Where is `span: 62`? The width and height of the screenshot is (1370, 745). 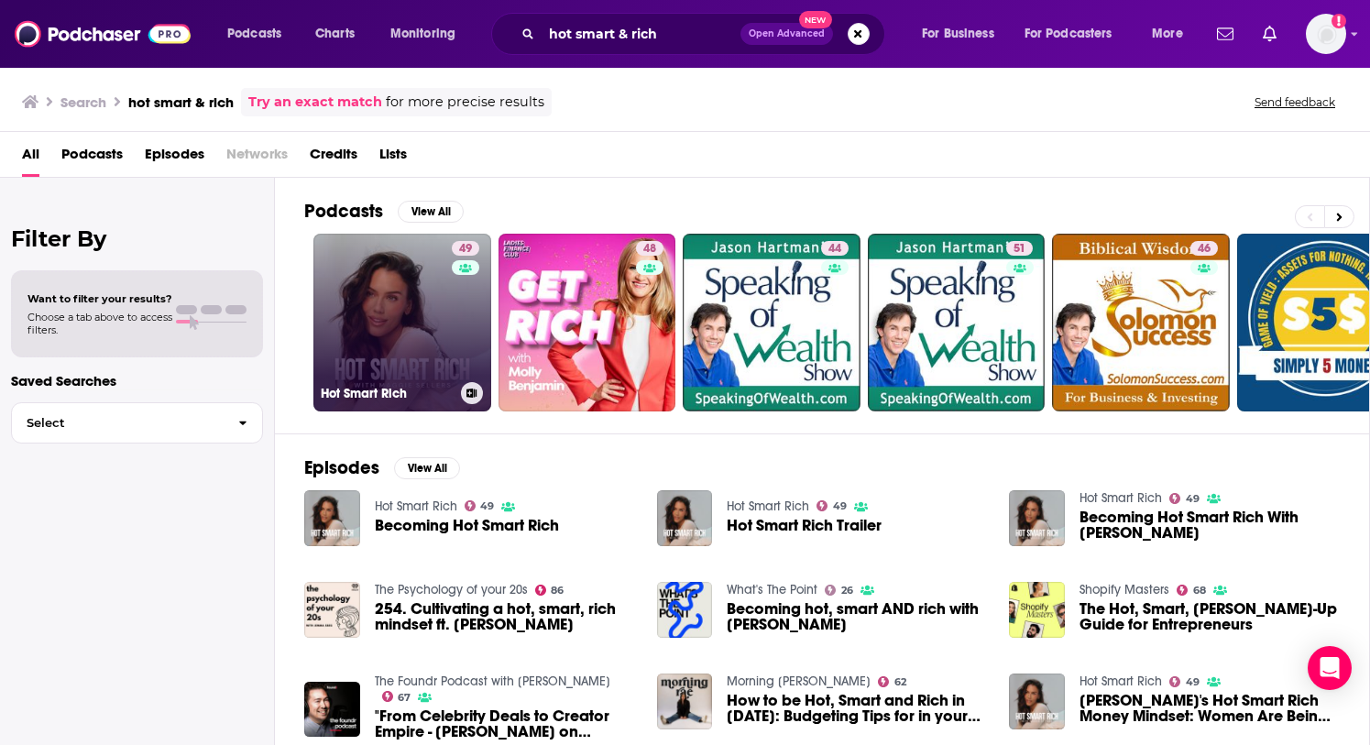
span: 62 is located at coordinates (900, 682).